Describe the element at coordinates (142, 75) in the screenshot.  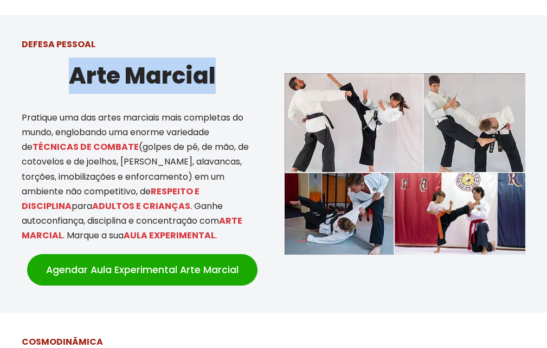
I see `h2: Arte Marcial` at that location.